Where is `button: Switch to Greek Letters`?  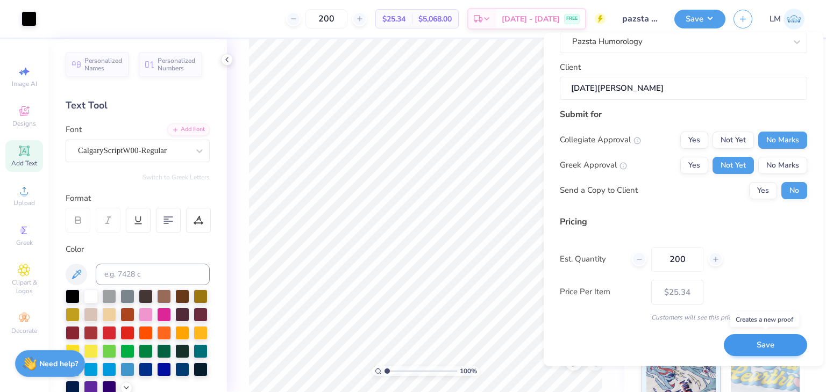
button: Switch to Greek Letters is located at coordinates (176, 177).